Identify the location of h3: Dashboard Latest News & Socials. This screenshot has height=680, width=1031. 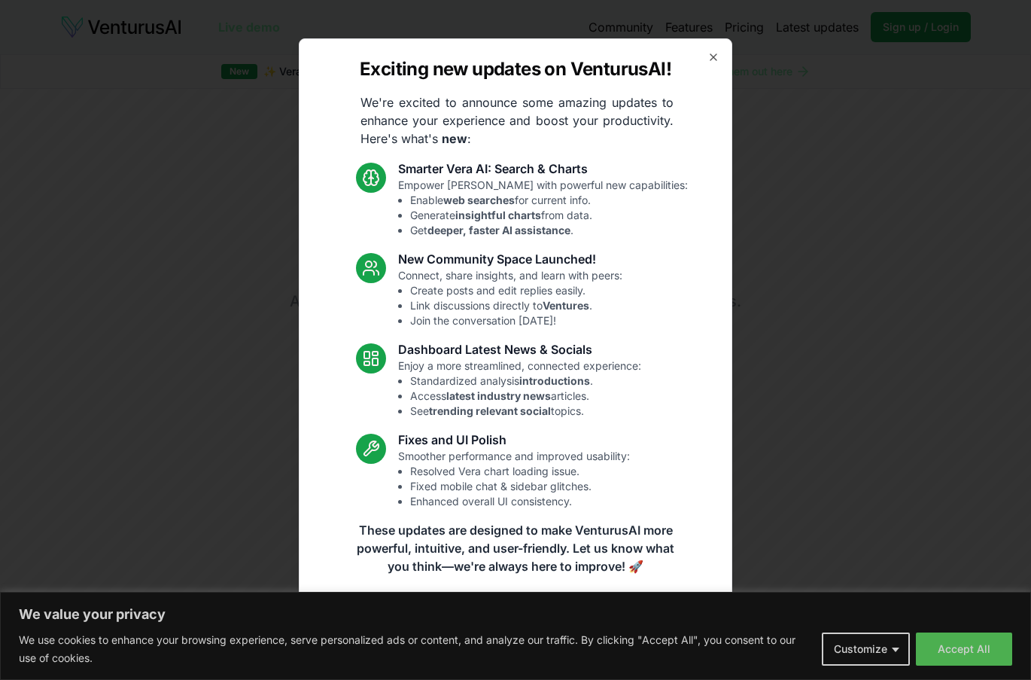
(519, 349).